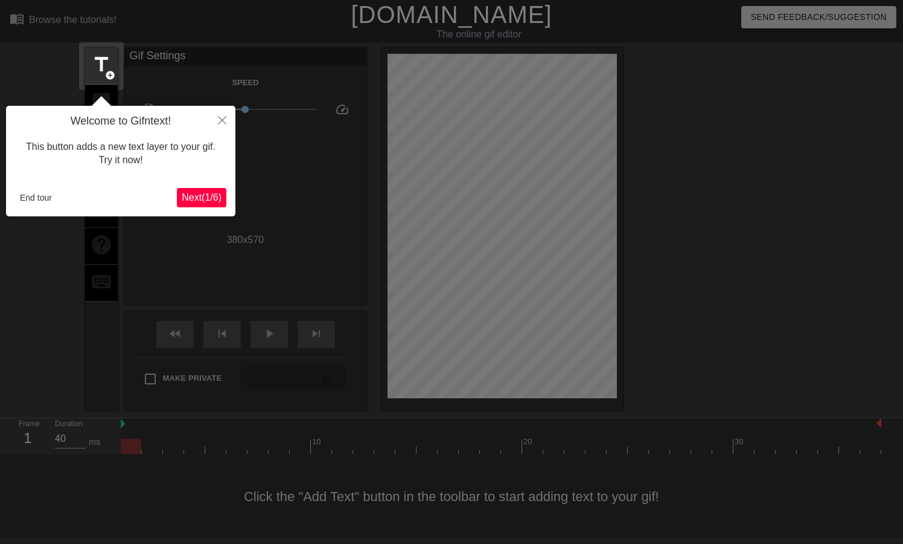 The height and width of the screenshot is (544, 903). Describe the element at coordinates (121, 153) in the screenshot. I see `div: This button adds a new text layer to your gif. Try it now!` at that location.